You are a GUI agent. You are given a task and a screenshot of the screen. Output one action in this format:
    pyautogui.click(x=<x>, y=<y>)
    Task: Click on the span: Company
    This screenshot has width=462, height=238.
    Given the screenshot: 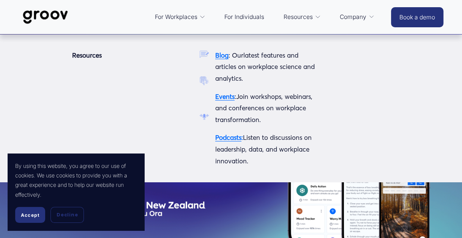 What is the action you would take?
    pyautogui.click(x=353, y=17)
    